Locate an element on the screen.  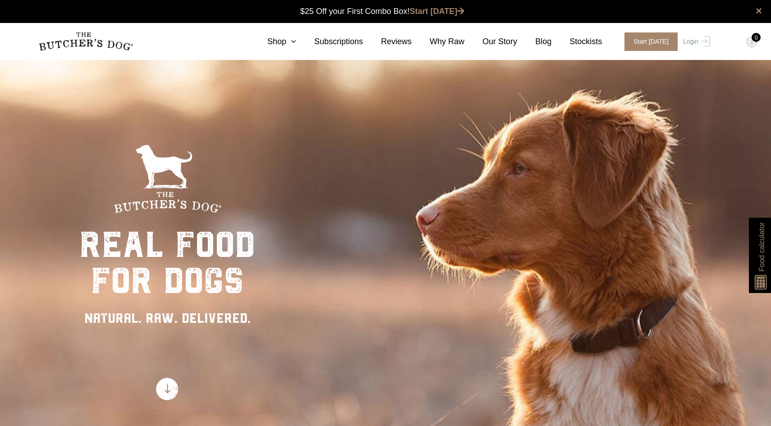
div: NATURAL. RAW. DELIVERED. is located at coordinates (167, 318).